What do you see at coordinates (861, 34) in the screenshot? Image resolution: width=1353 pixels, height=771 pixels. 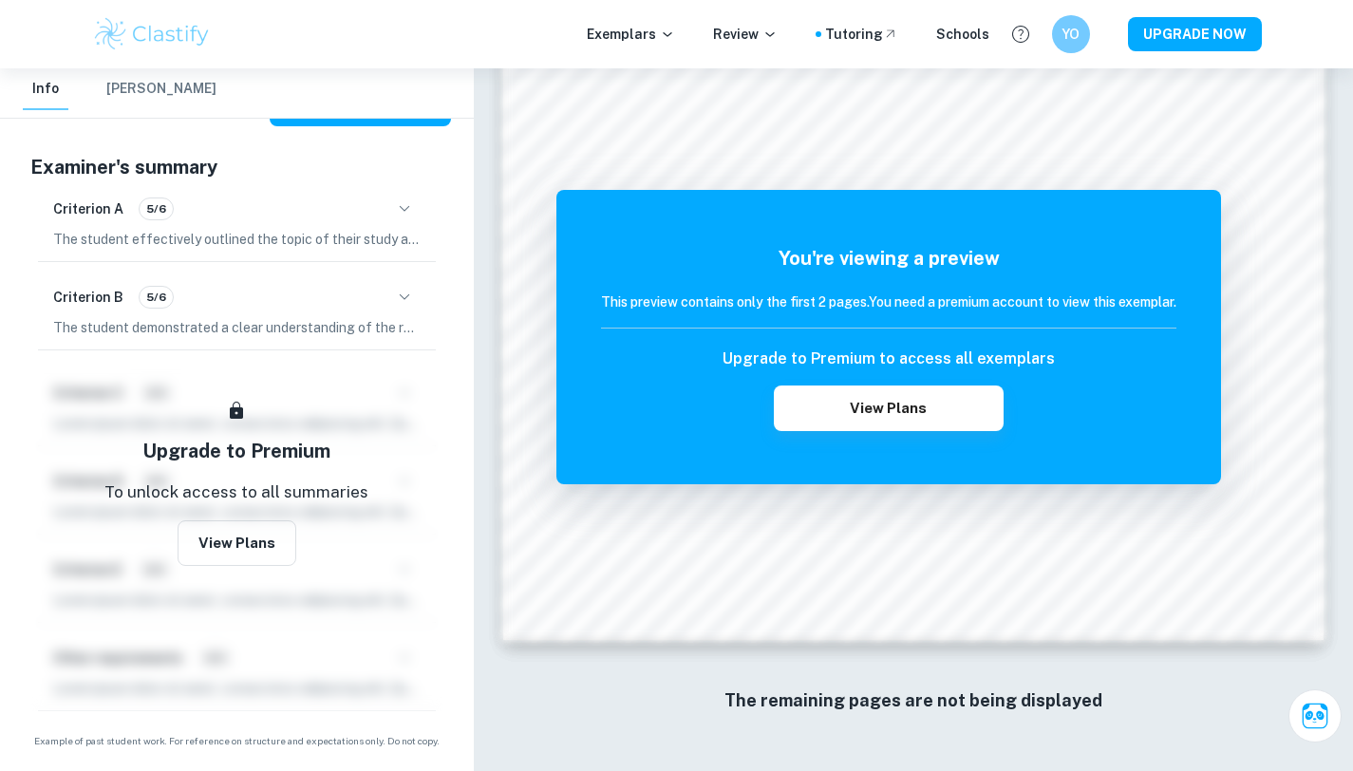 I see `a: Tutoring` at bounding box center [861, 34].